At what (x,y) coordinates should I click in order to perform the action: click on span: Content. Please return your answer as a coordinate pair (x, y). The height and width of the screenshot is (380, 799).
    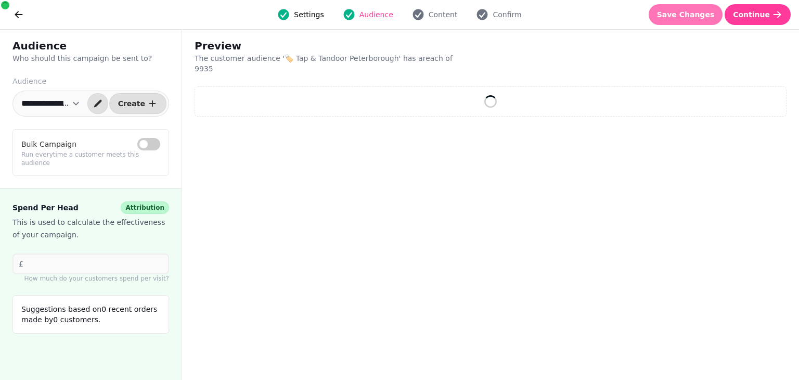
    Looking at the image, I should click on (443, 15).